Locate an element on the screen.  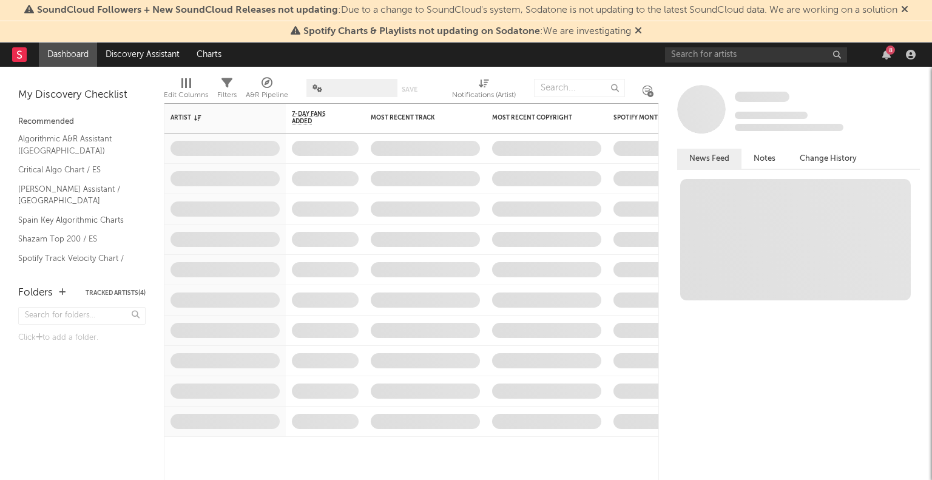
div: Folders is located at coordinates (35, 293).